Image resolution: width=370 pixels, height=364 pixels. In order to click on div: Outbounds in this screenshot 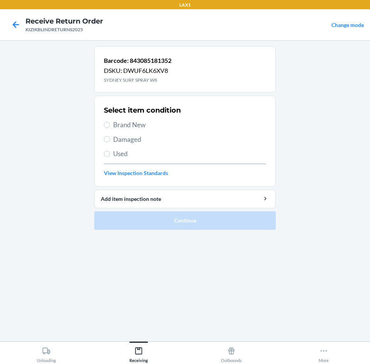, I will do `click(231, 354)`.